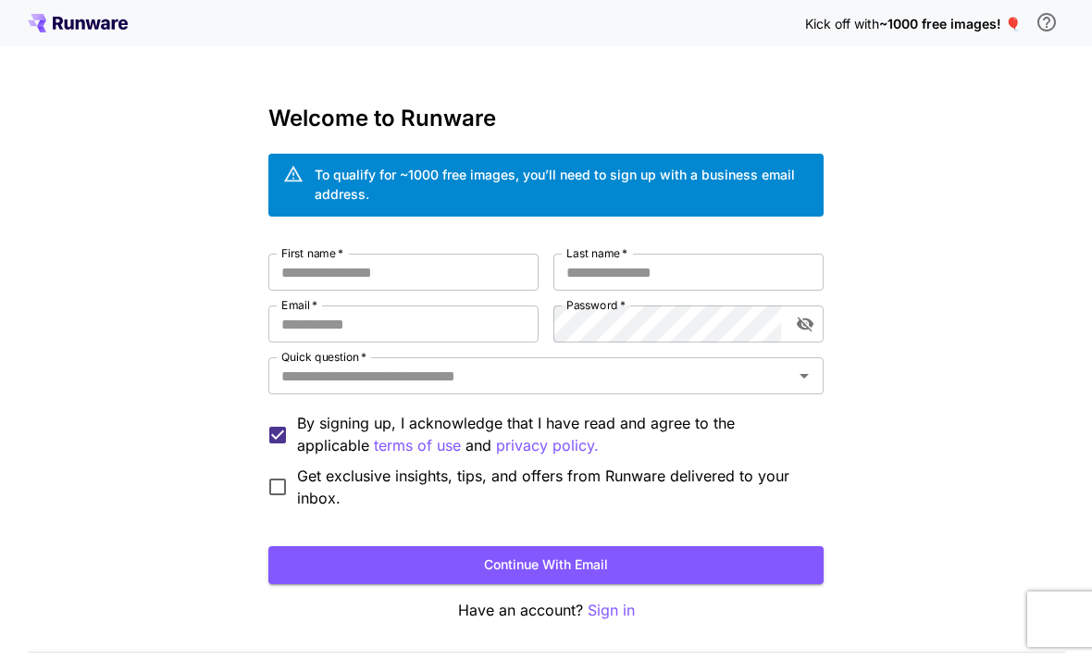 The height and width of the screenshot is (660, 1092). What do you see at coordinates (417, 445) in the screenshot?
I see `p: terms of use` at bounding box center [417, 445].